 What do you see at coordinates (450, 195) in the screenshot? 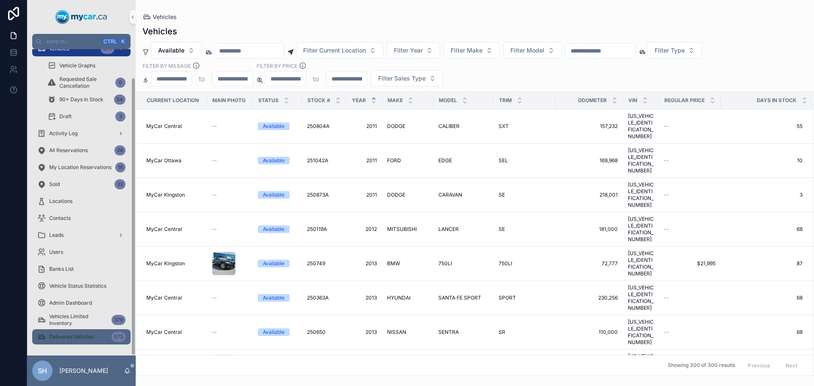
I see `span: CARAVAN` at bounding box center [450, 195].